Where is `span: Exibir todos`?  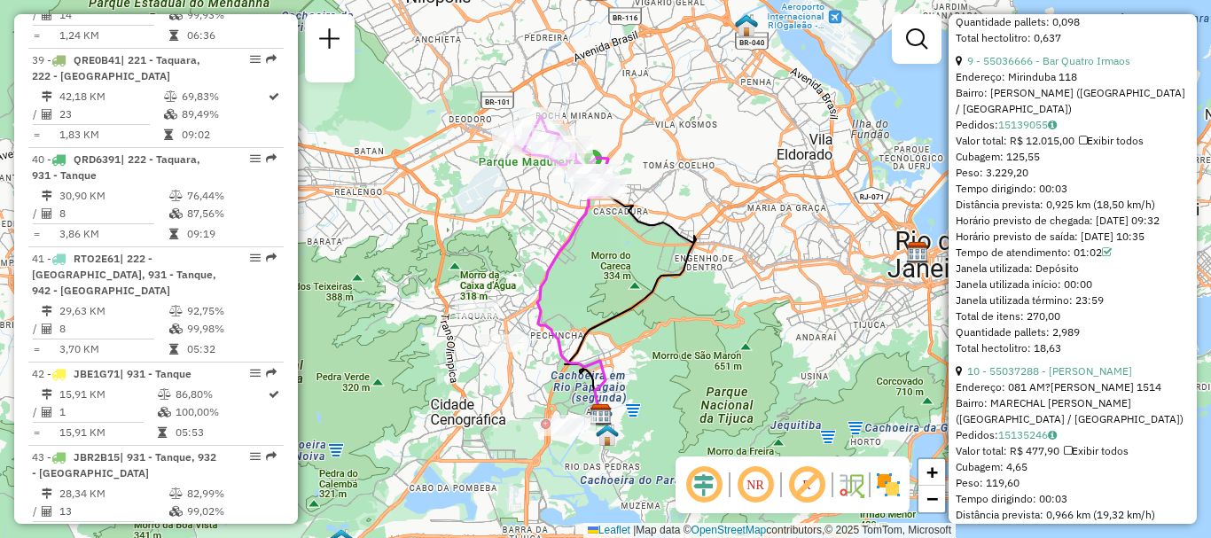
span: Exibir todos is located at coordinates (1111, 140).